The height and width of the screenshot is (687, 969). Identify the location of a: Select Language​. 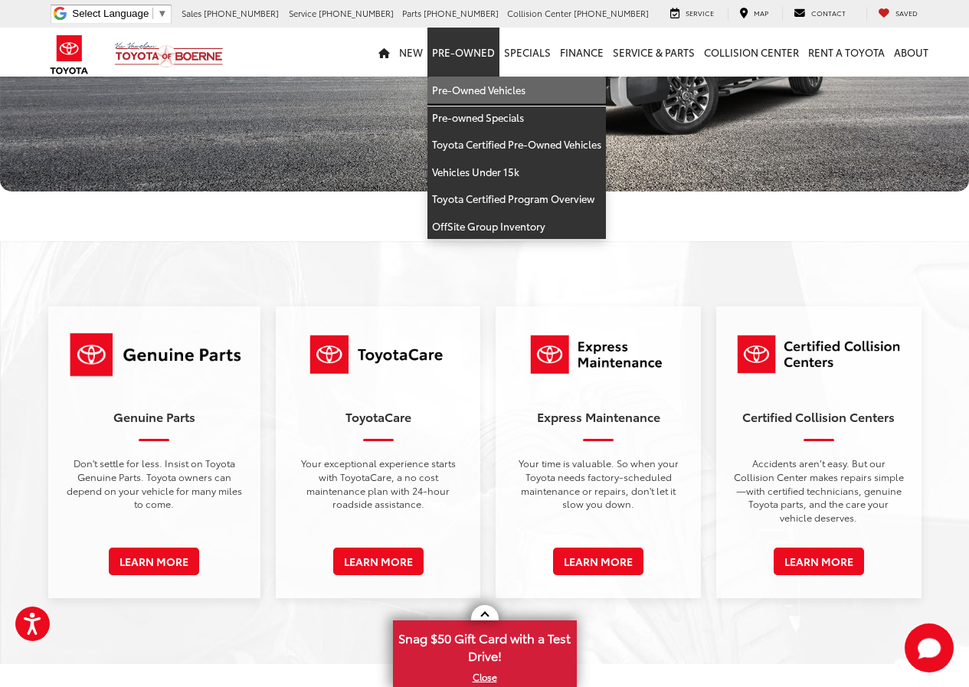
(120, 13).